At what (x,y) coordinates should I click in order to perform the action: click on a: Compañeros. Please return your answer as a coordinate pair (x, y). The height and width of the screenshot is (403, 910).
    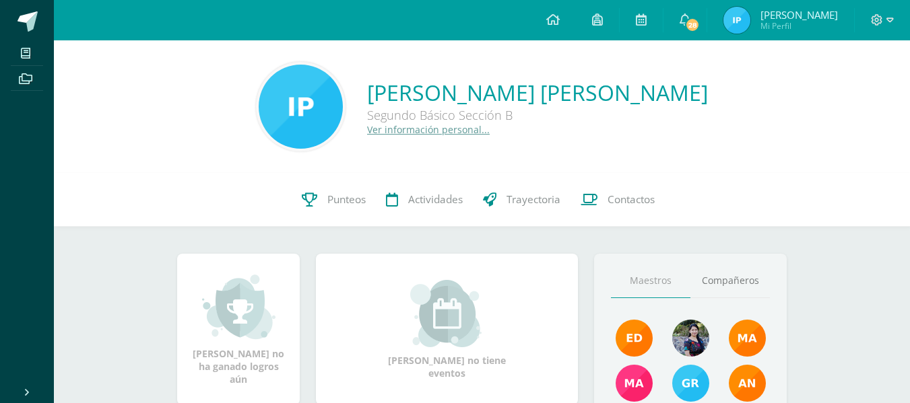
    Looking at the image, I should click on (730, 281).